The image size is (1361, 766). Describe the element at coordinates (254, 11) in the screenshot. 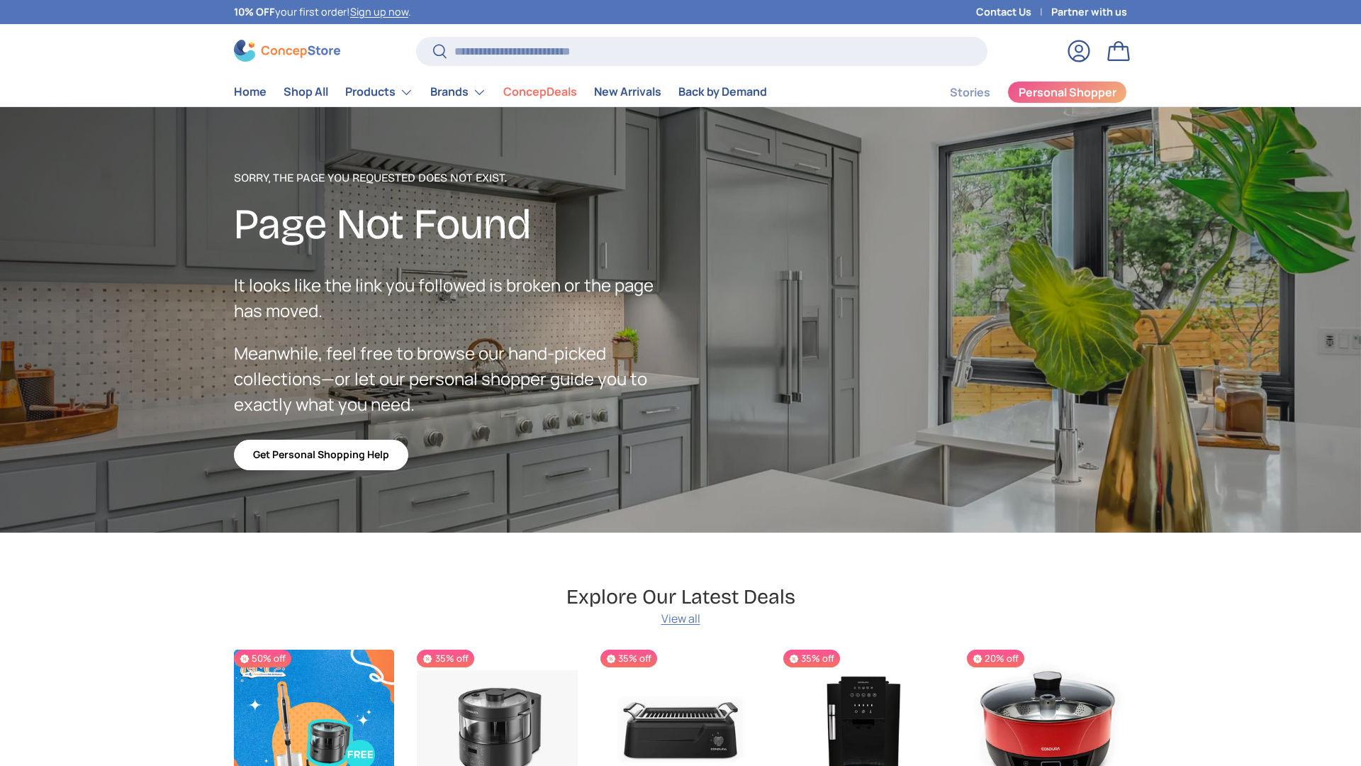

I see `strong: 10% OFF` at that location.